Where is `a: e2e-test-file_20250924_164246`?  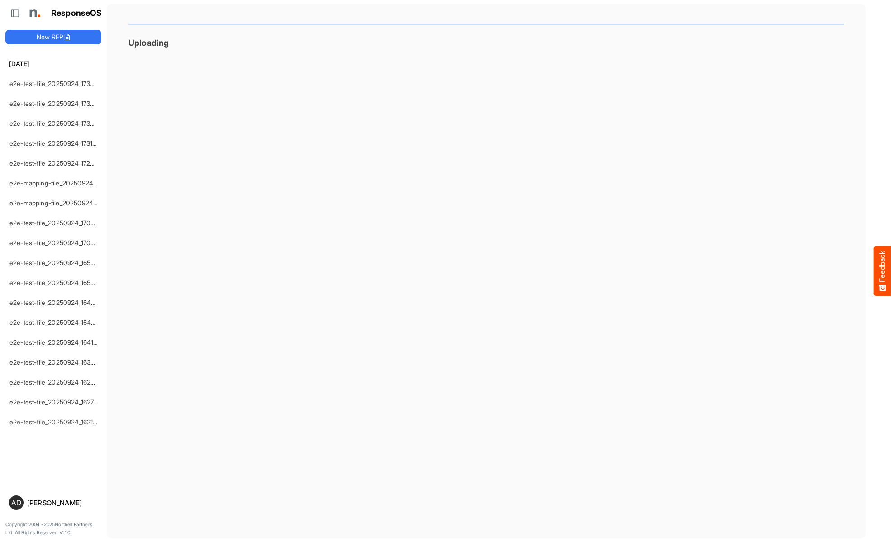 a: e2e-test-file_20250924_164246 is located at coordinates (56, 322).